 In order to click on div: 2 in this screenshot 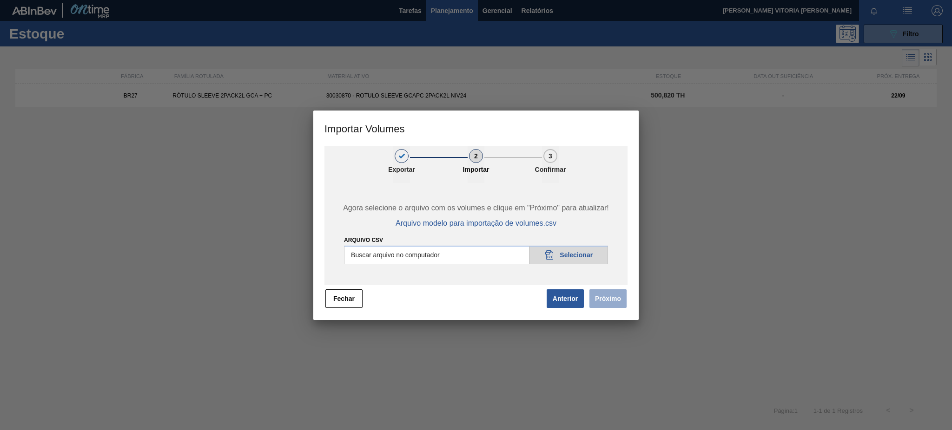, I will do `click(476, 156)`.